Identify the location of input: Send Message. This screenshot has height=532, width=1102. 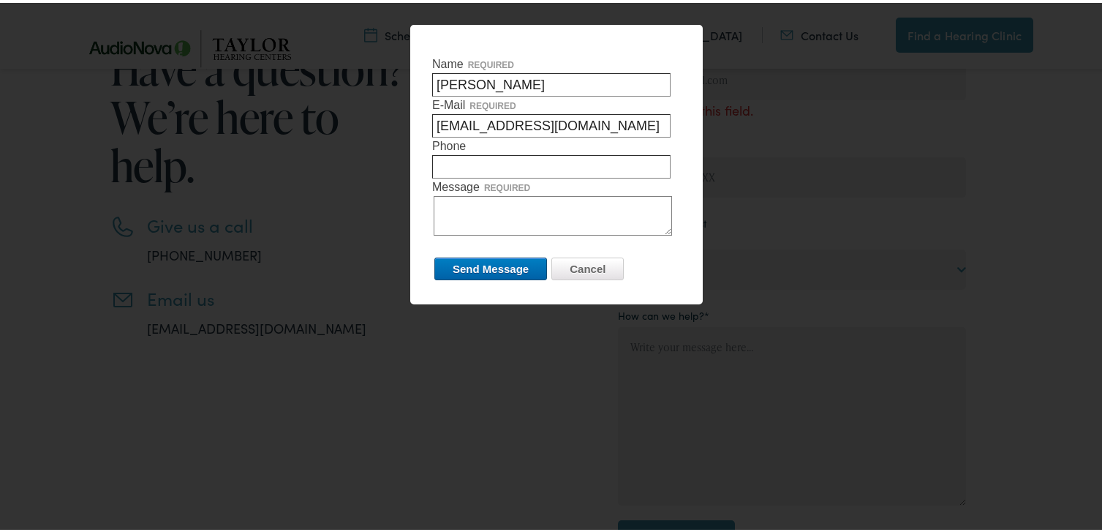
(491, 266).